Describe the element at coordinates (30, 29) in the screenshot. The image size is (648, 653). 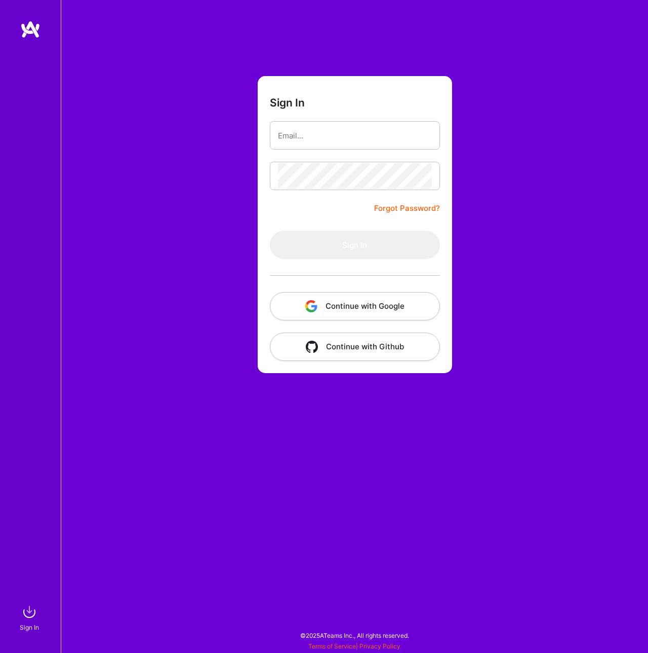
I see `img: logo` at that location.